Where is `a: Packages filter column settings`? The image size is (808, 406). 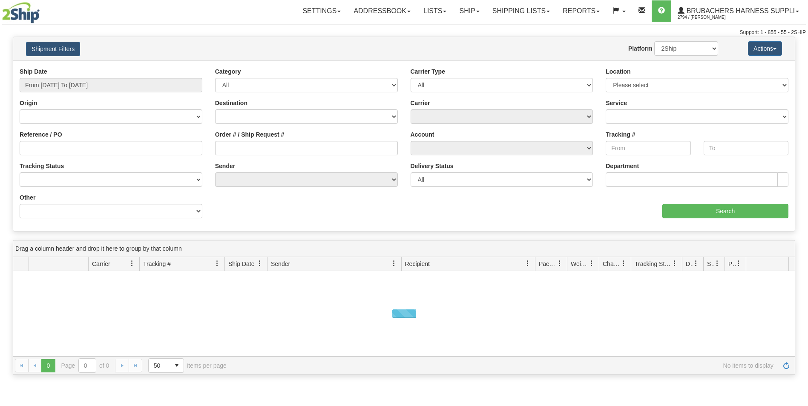
a: Packages filter column settings is located at coordinates (560, 264).